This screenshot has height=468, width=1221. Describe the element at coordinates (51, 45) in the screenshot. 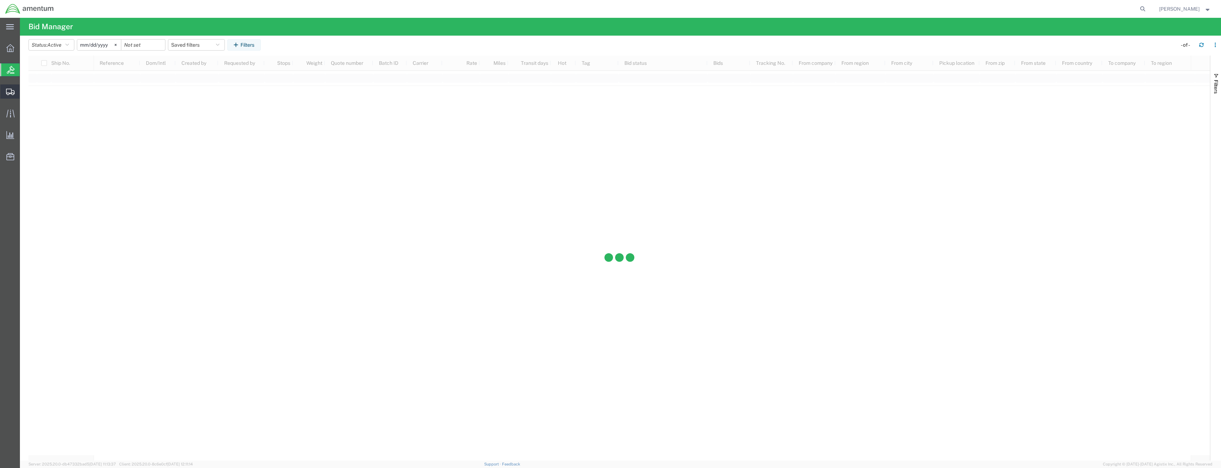

I see `button: Status:Active` at that location.